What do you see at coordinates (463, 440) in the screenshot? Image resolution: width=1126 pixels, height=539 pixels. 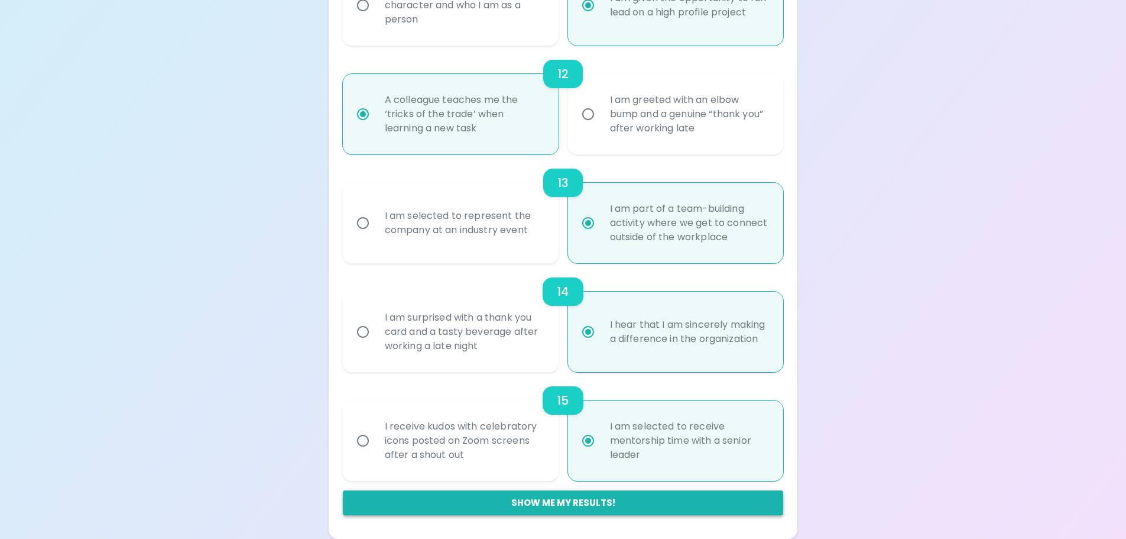 I see `div: I receive kudos with celebratory icons posted on Zoom screens after a shout out` at bounding box center [463, 440].